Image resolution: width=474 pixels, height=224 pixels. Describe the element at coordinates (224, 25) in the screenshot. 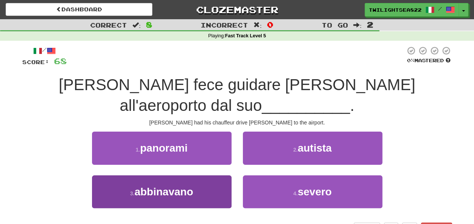

I see `span: Incorrect` at that location.